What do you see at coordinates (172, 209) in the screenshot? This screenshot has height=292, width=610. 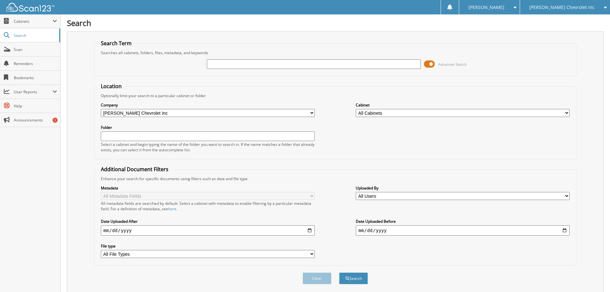 I see `a: here` at bounding box center [172, 209].